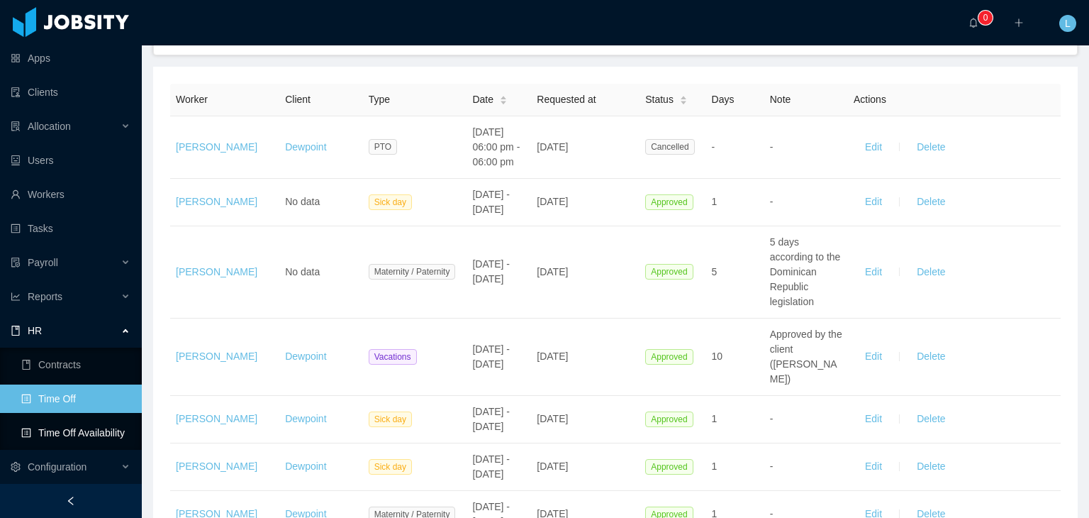 Image resolution: width=1089 pixels, height=518 pixels. Describe the element at coordinates (986, 18) in the screenshot. I see `sup: 0` at that location.